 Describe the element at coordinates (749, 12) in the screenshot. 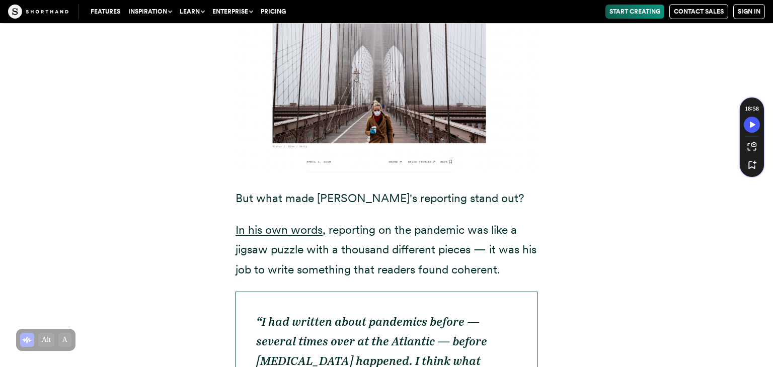

I see `a: Sign in` at that location.